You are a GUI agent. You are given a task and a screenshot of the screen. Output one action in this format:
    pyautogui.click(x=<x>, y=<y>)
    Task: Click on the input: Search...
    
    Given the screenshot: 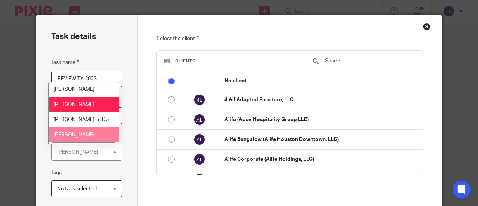 What is the action you would take?
    pyautogui.click(x=369, y=61)
    